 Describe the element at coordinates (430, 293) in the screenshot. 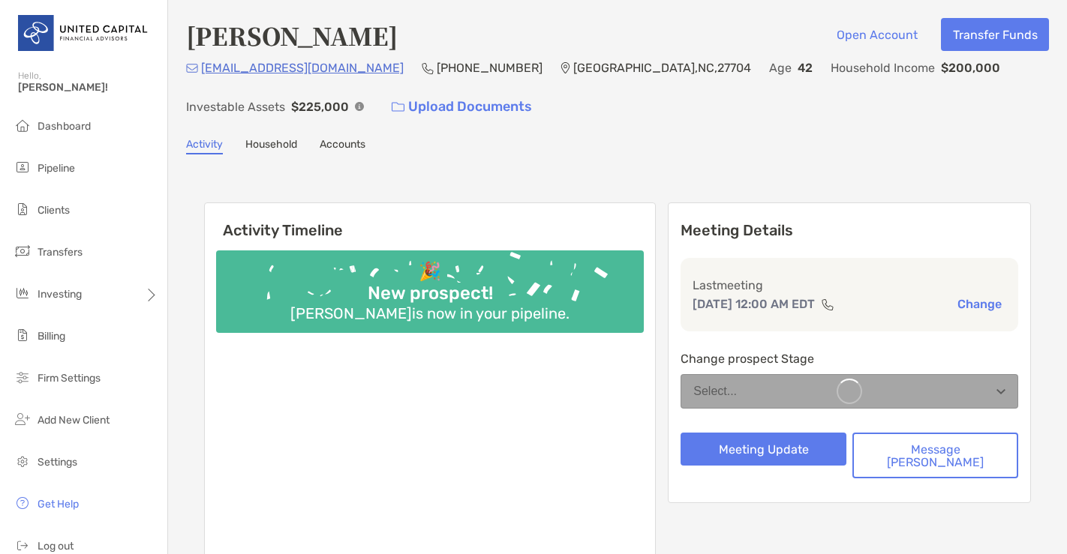

I see `div: New prospect!` at that location.